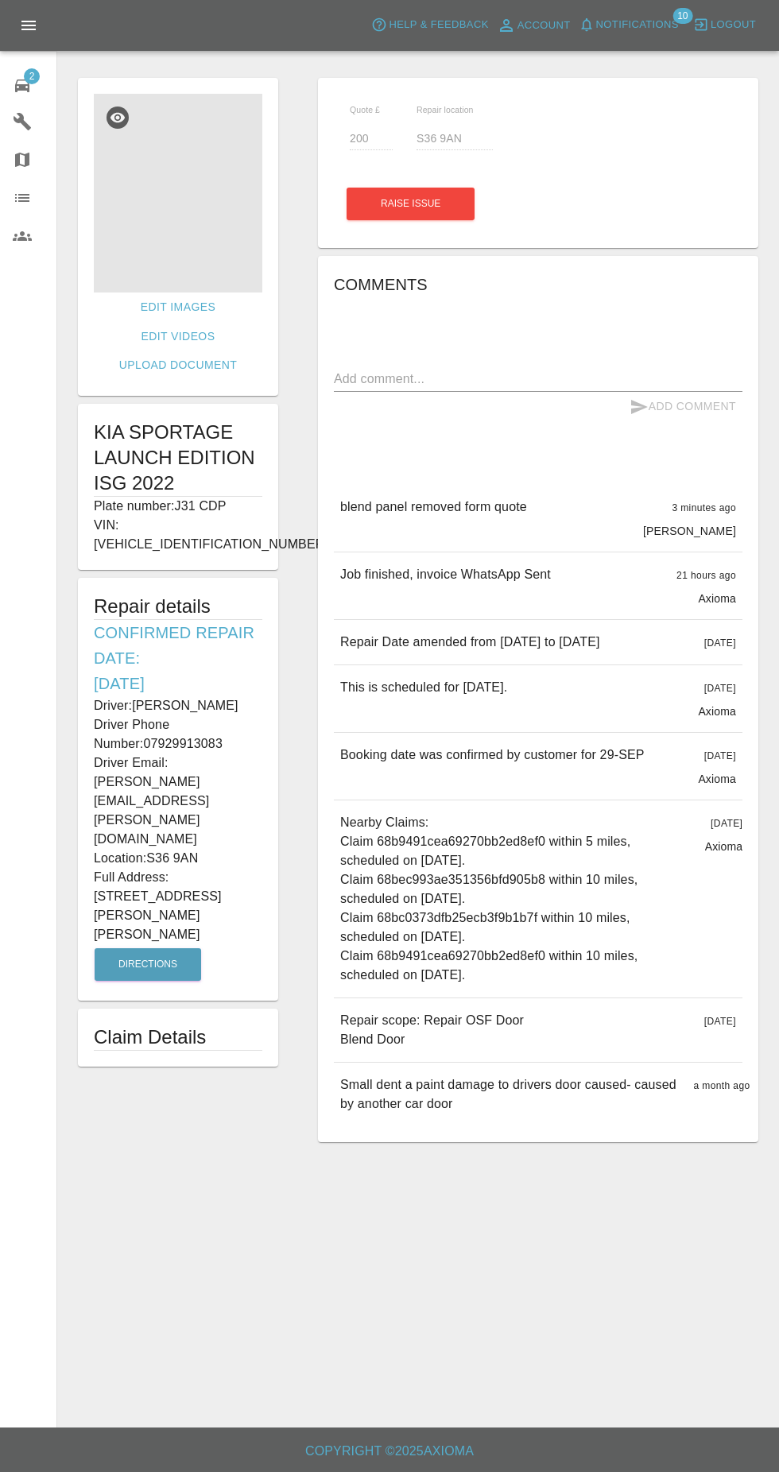 This screenshot has width=779, height=1472. I want to click on a: Upload Document, so click(178, 365).